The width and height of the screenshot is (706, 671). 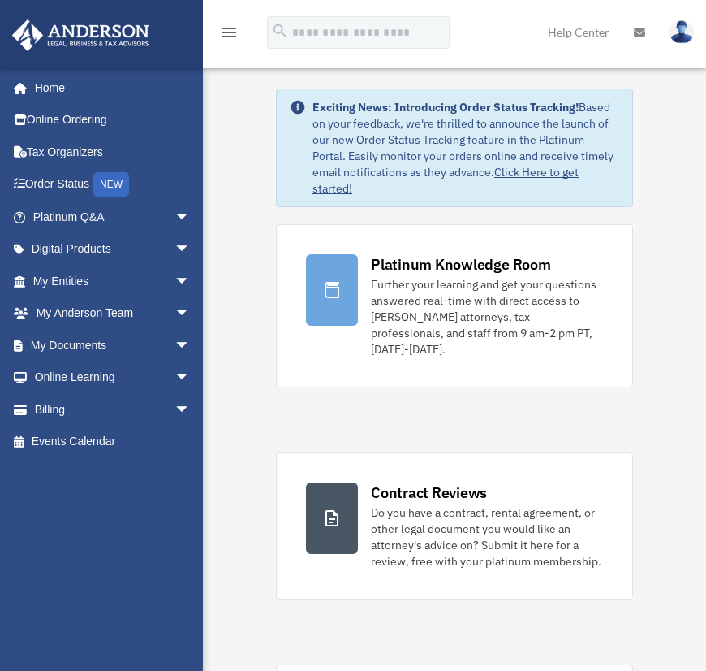 What do you see at coordinates (446, 180) in the screenshot?
I see `a: Click Here to get started!` at bounding box center [446, 180].